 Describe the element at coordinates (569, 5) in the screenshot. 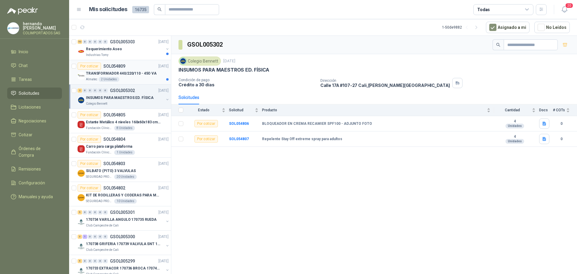

I see `span: 20` at that location.